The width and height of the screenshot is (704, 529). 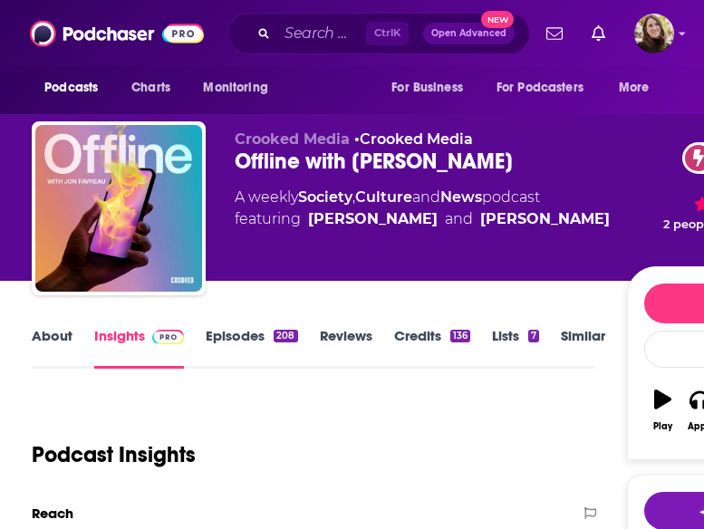 I want to click on div: 208, so click(x=285, y=336).